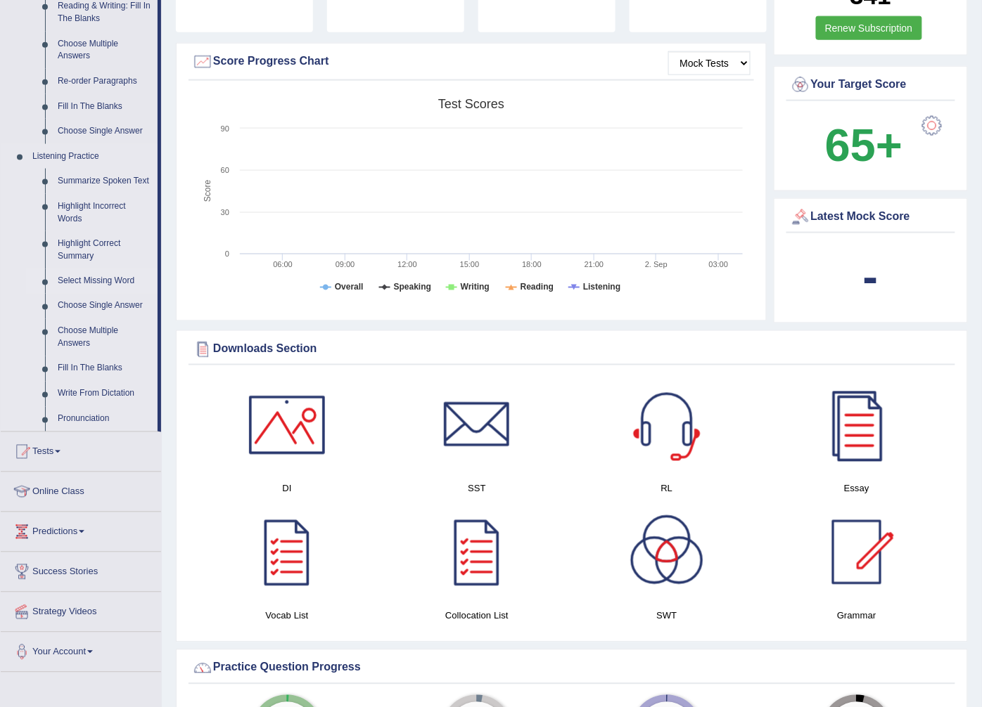 The width and height of the screenshot is (982, 707). What do you see at coordinates (104, 420) in the screenshot?
I see `a: Pronunciation` at bounding box center [104, 420].